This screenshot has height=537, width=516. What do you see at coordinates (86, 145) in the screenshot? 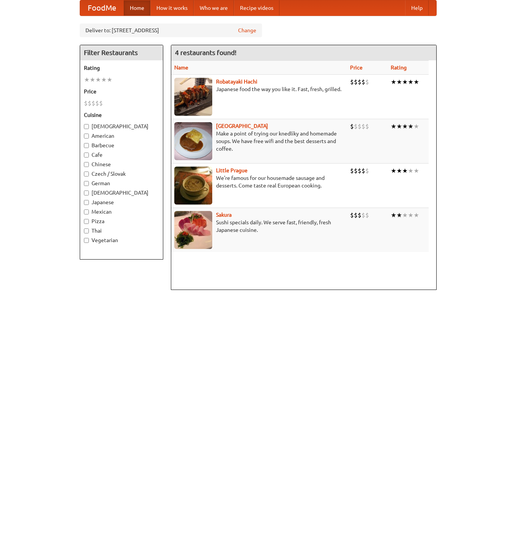
I see `input: Barbecue` at bounding box center [86, 145].